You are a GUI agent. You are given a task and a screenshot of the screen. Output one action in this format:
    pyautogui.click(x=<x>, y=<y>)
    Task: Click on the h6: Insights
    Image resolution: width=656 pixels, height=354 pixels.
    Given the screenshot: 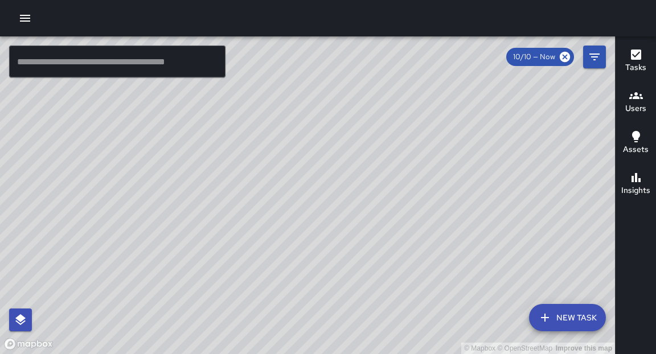 What is the action you would take?
    pyautogui.click(x=636, y=191)
    